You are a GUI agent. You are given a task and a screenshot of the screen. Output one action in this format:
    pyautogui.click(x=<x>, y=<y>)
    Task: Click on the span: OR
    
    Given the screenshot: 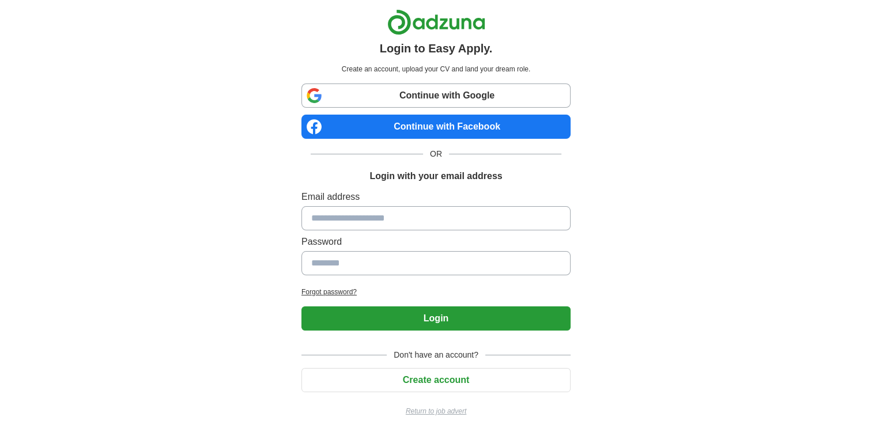 What is the action you would take?
    pyautogui.click(x=436, y=154)
    